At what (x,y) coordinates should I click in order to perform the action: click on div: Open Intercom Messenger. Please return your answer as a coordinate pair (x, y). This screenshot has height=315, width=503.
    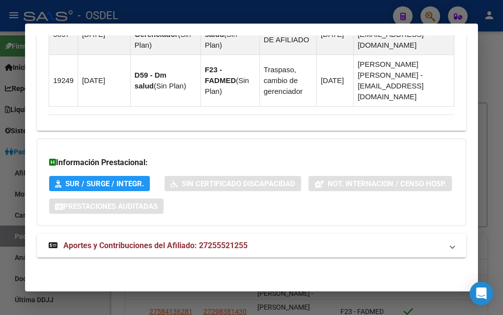
    Looking at the image, I should click on (481, 293).